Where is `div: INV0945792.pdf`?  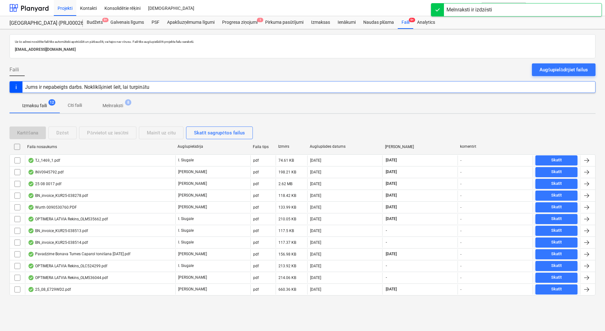 div: INV0945792.pdf is located at coordinates (46, 172).